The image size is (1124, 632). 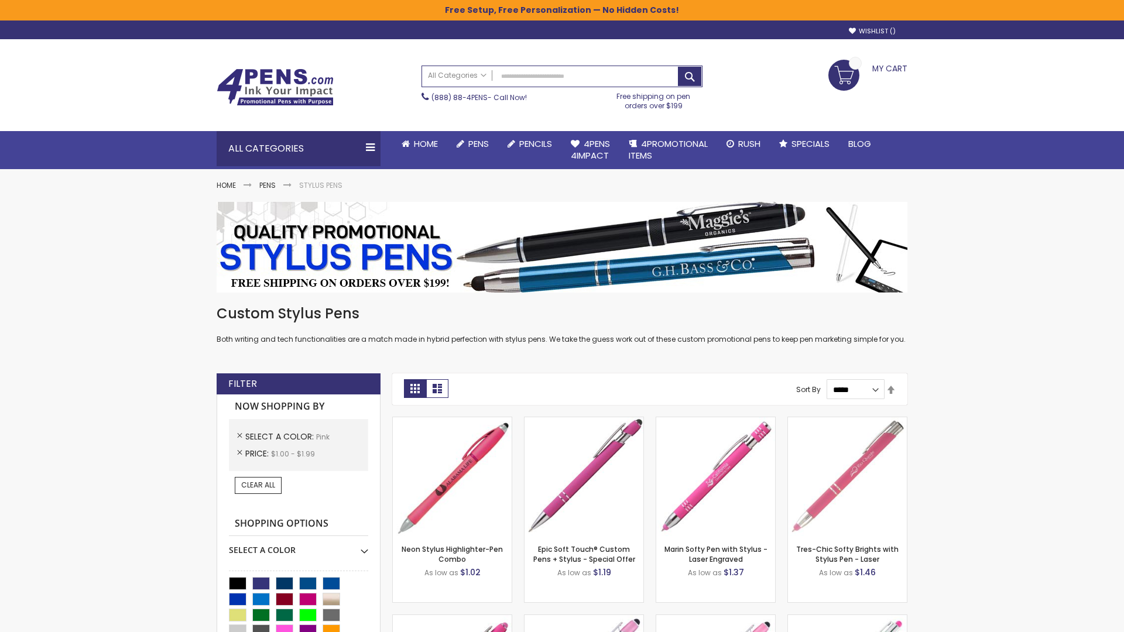 What do you see at coordinates (865, 572) in the screenshot?
I see `span: $1.46` at bounding box center [865, 572].